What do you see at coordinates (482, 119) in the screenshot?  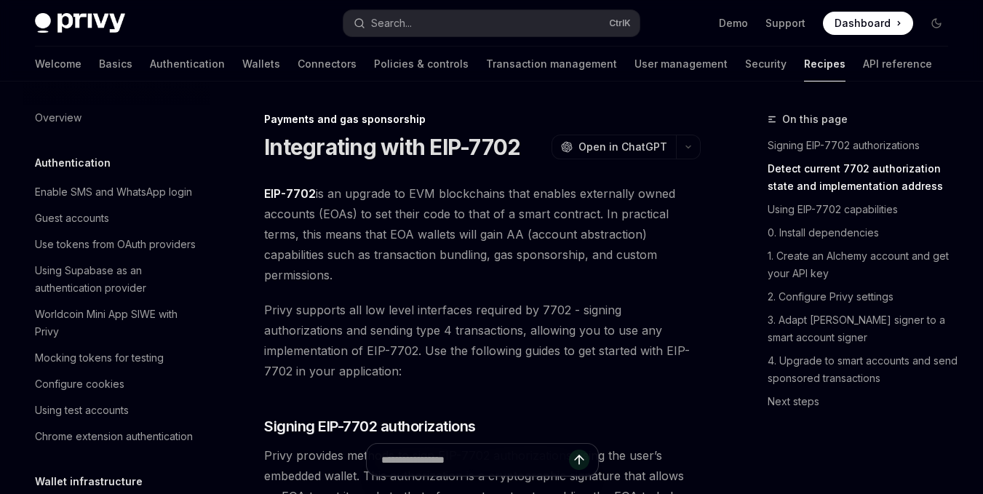 I see `div: Payments and gas sponsorship` at bounding box center [482, 119].